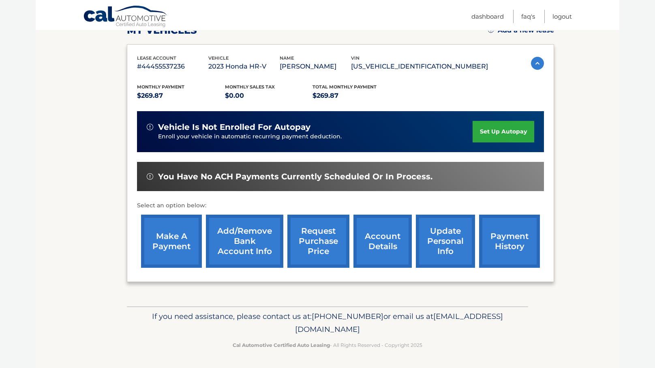 The image size is (655, 368). I want to click on p: Enroll your vehicle in automatic recurring payment deduction., so click(315, 137).